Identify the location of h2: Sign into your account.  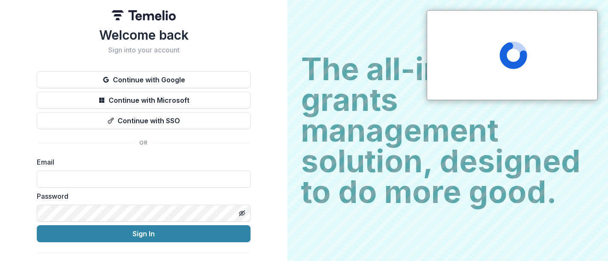
(144, 50).